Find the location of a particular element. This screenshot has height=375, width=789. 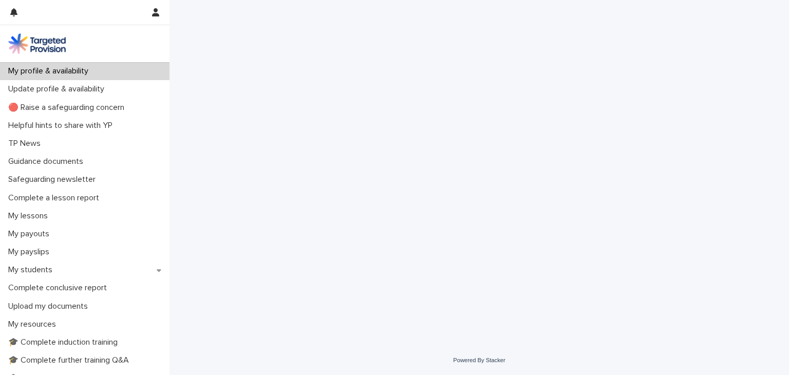

p: TP News is located at coordinates (26, 143).